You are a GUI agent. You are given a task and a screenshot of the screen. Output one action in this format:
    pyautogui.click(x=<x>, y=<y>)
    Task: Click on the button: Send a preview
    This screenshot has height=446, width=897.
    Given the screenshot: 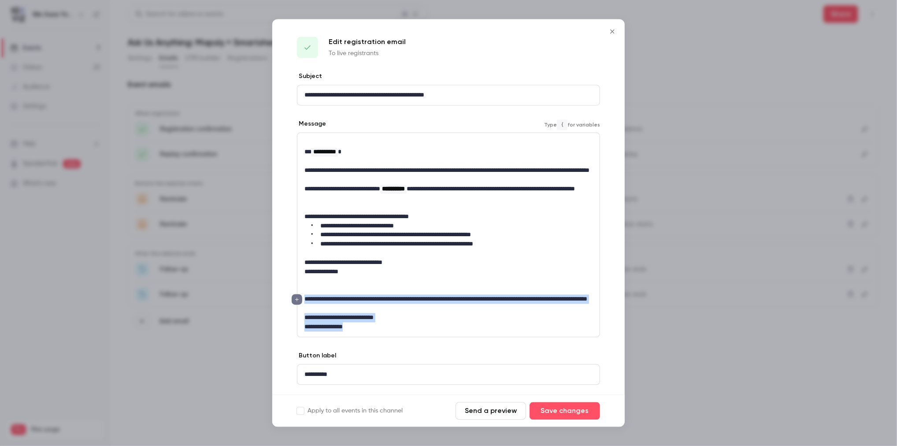 What is the action you would take?
    pyautogui.click(x=491, y=411)
    